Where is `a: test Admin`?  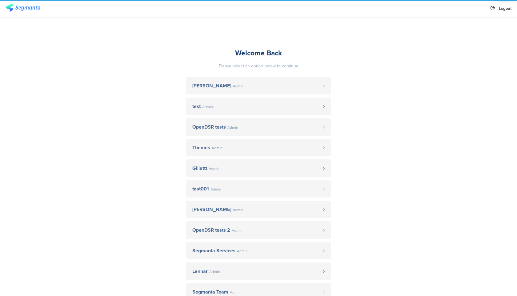 a: test Admin is located at coordinates (258, 106).